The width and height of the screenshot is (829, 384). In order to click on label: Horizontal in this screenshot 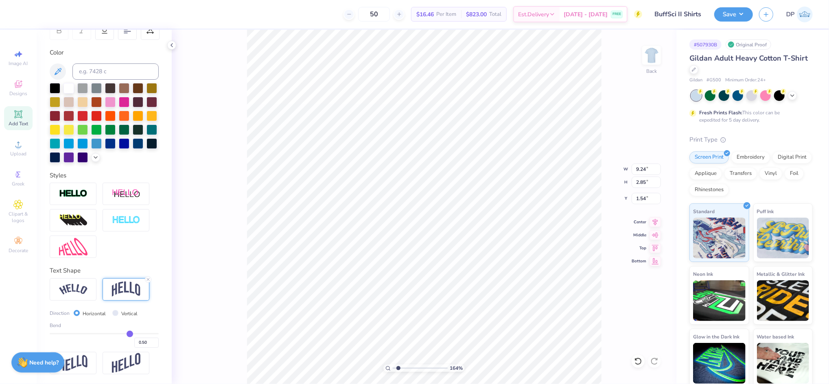, I will do `click(94, 314)`.